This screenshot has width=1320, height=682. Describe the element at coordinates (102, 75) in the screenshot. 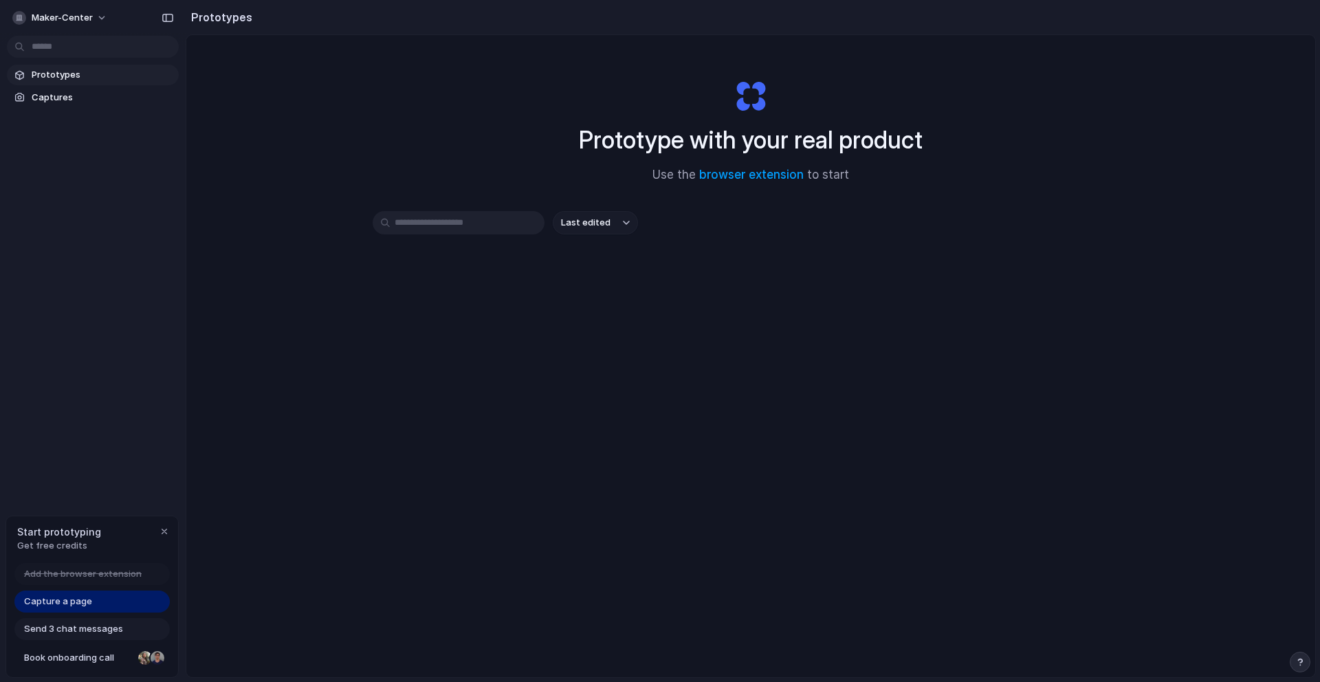

I see `span: Prototypes` at that location.